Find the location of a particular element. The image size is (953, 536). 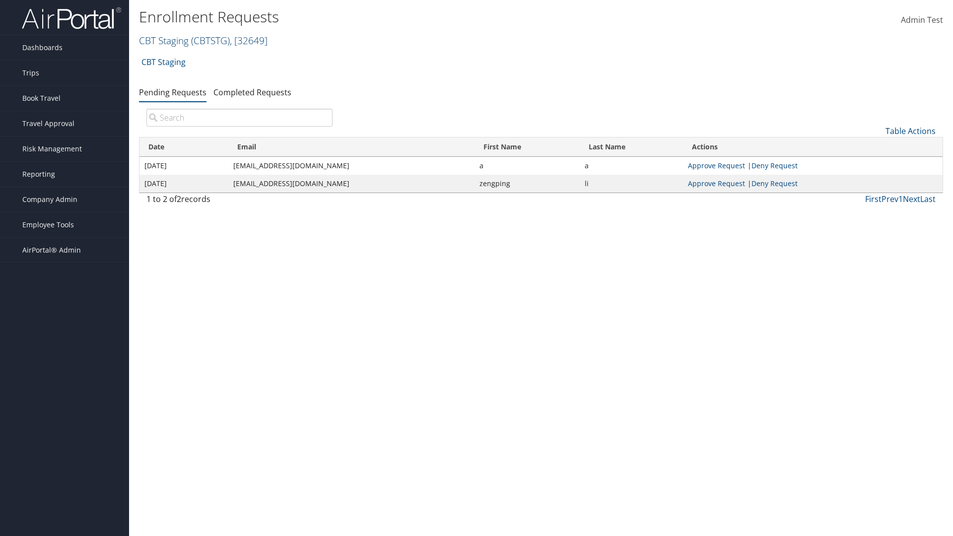

span: Dashboards is located at coordinates (42, 48).